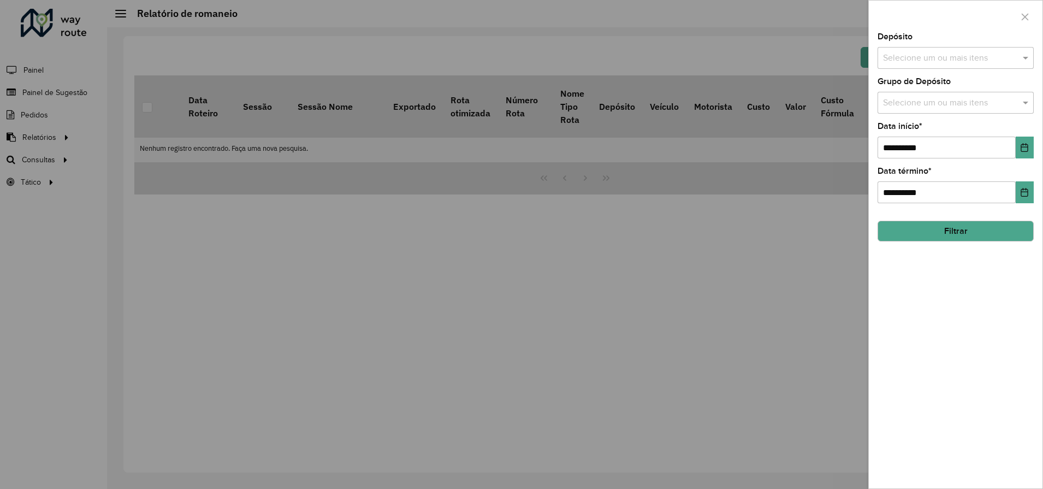 The height and width of the screenshot is (489, 1043). I want to click on label: Grupo de Depósito, so click(914, 81).